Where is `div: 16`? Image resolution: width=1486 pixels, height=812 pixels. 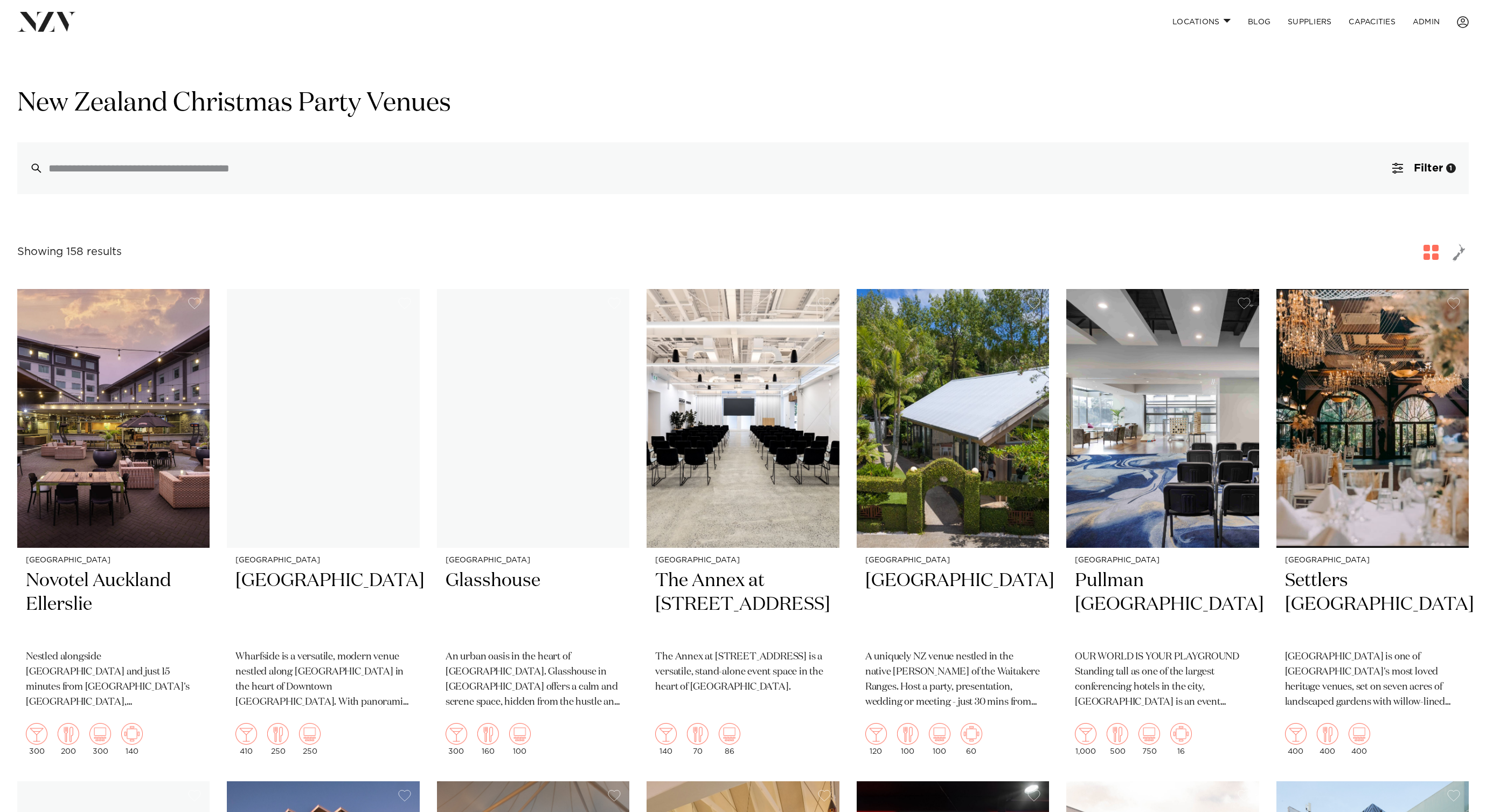 div: 16 is located at coordinates (1181, 739).